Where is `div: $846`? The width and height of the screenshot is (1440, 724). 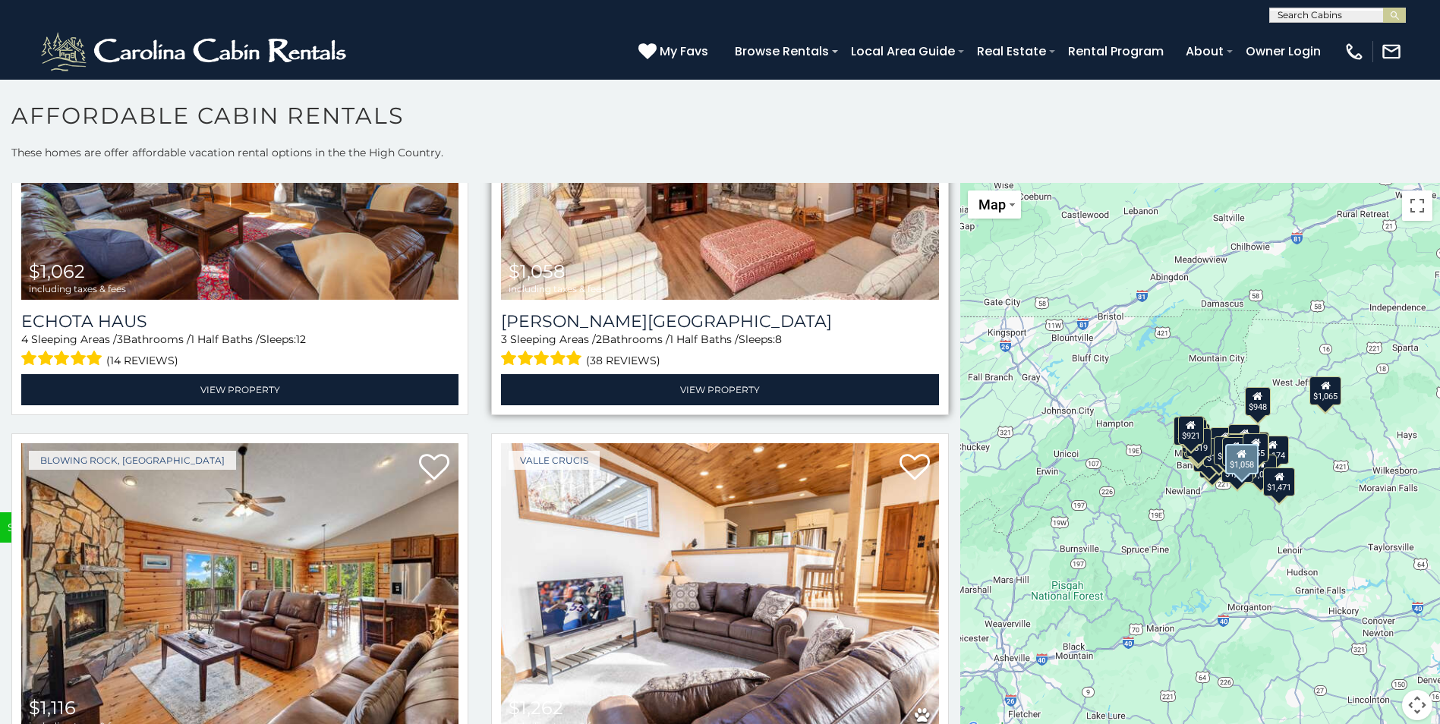
div: $846 is located at coordinates (1240, 449).